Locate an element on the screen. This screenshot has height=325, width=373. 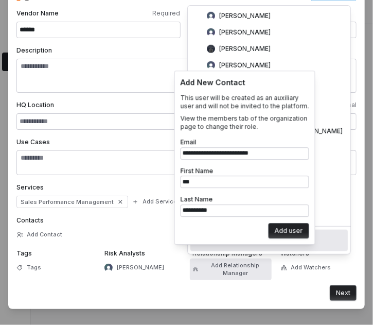
h4: Add New Contact is located at coordinates (245, 82).